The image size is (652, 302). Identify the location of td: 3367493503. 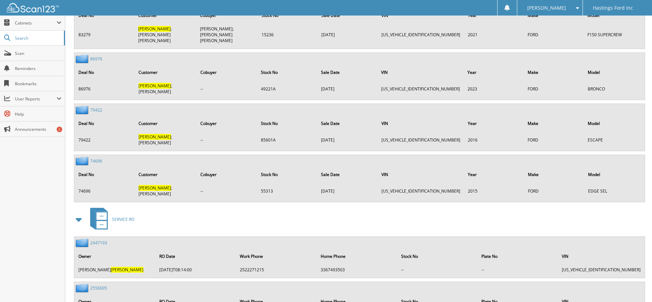
(357, 270).